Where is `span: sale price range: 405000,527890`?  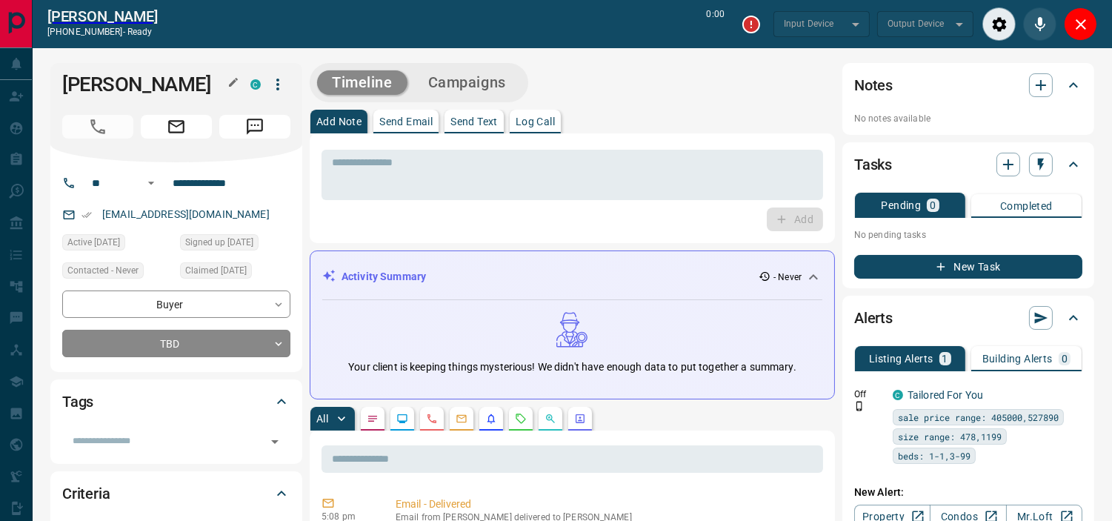 span: sale price range: 405000,527890 is located at coordinates (978, 417).